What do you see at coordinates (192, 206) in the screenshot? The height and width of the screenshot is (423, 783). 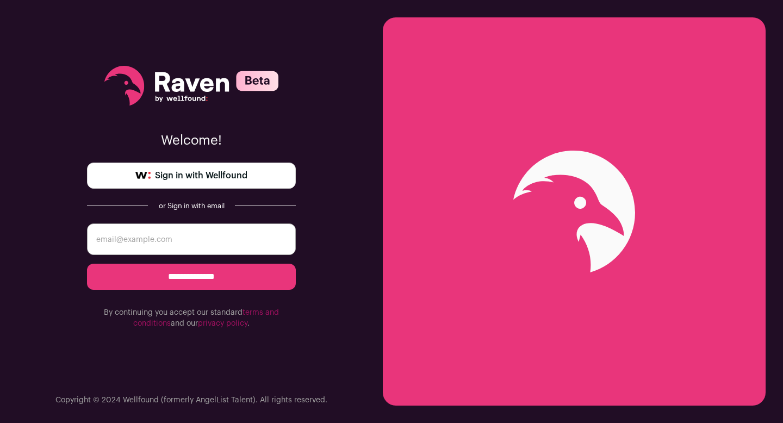 I see `div: or Sign in with email` at bounding box center [192, 206].